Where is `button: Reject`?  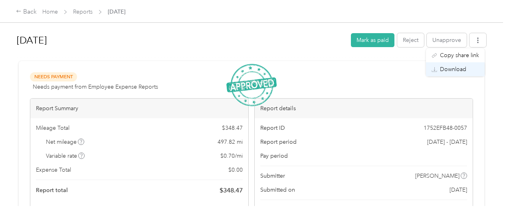 button: Reject is located at coordinates (411, 40).